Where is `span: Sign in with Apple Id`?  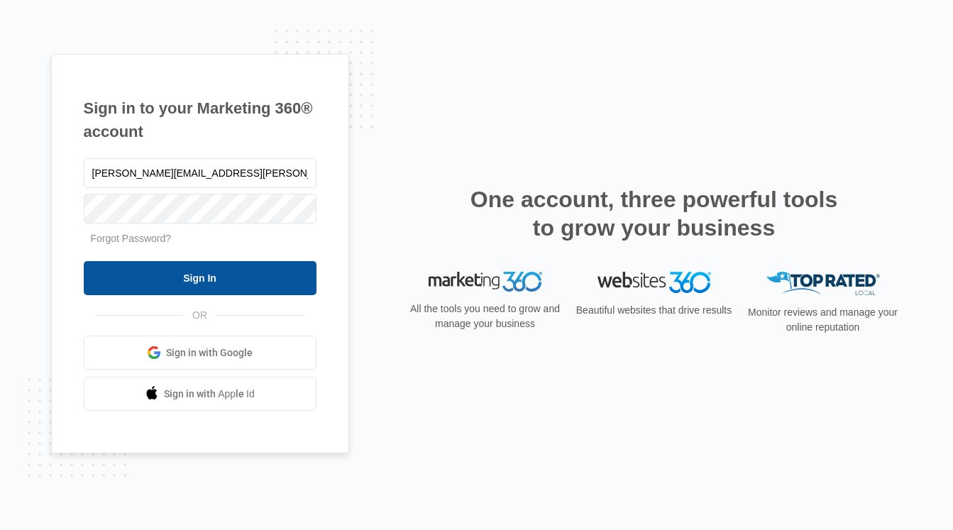
span: Sign in with Apple Id is located at coordinates (209, 394).